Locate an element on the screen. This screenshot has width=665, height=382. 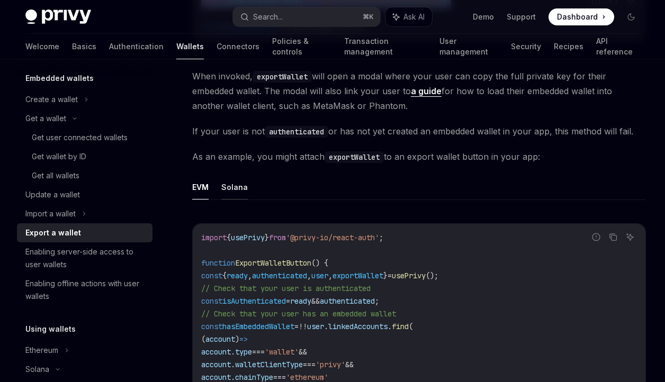
button: Copy the contents from the code block is located at coordinates (613, 237).